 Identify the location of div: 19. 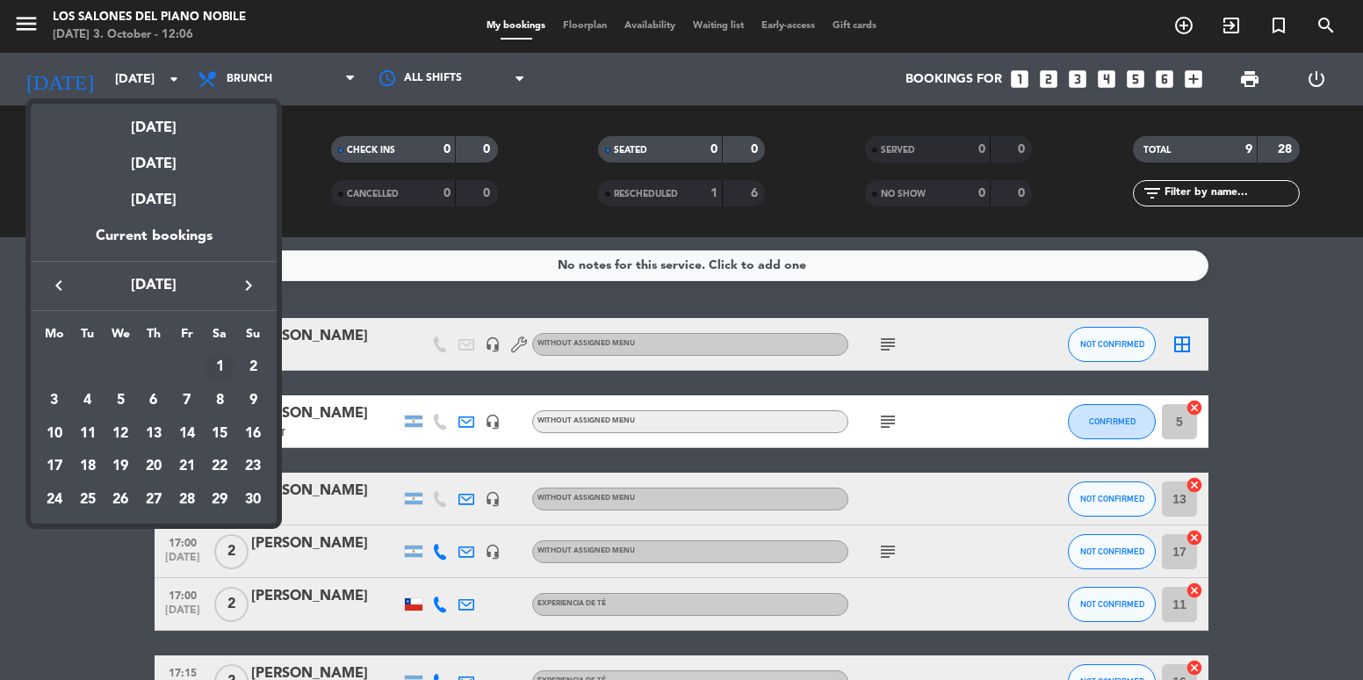
(120, 466).